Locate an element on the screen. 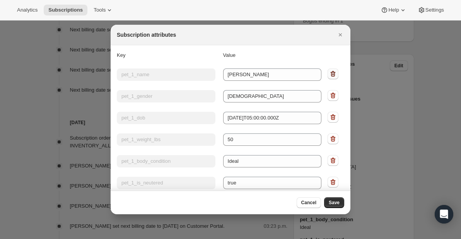  button: Tools is located at coordinates (103, 10).